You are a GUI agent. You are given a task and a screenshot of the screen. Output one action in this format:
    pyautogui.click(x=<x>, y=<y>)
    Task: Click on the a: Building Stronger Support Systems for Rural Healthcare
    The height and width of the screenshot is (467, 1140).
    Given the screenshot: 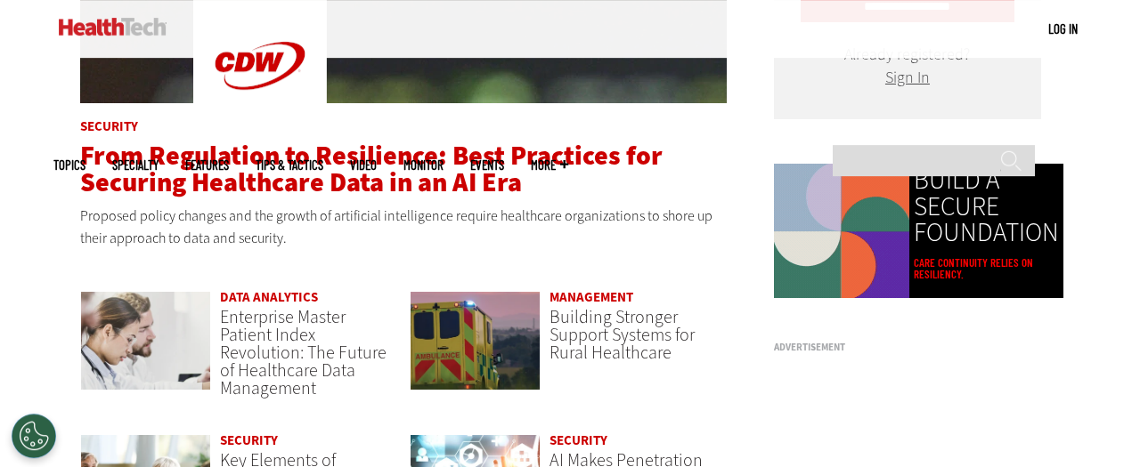 What is the action you would take?
    pyautogui.click(x=622, y=335)
    